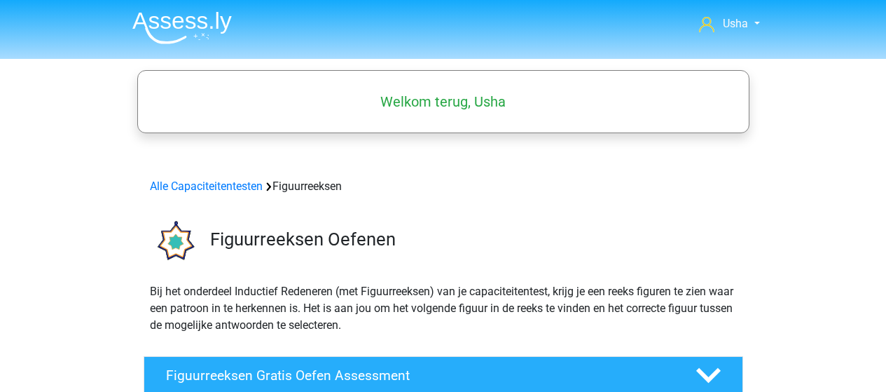 Image resolution: width=886 pixels, height=392 pixels. I want to click on h3: Figuurreeksen Oefenen, so click(471, 239).